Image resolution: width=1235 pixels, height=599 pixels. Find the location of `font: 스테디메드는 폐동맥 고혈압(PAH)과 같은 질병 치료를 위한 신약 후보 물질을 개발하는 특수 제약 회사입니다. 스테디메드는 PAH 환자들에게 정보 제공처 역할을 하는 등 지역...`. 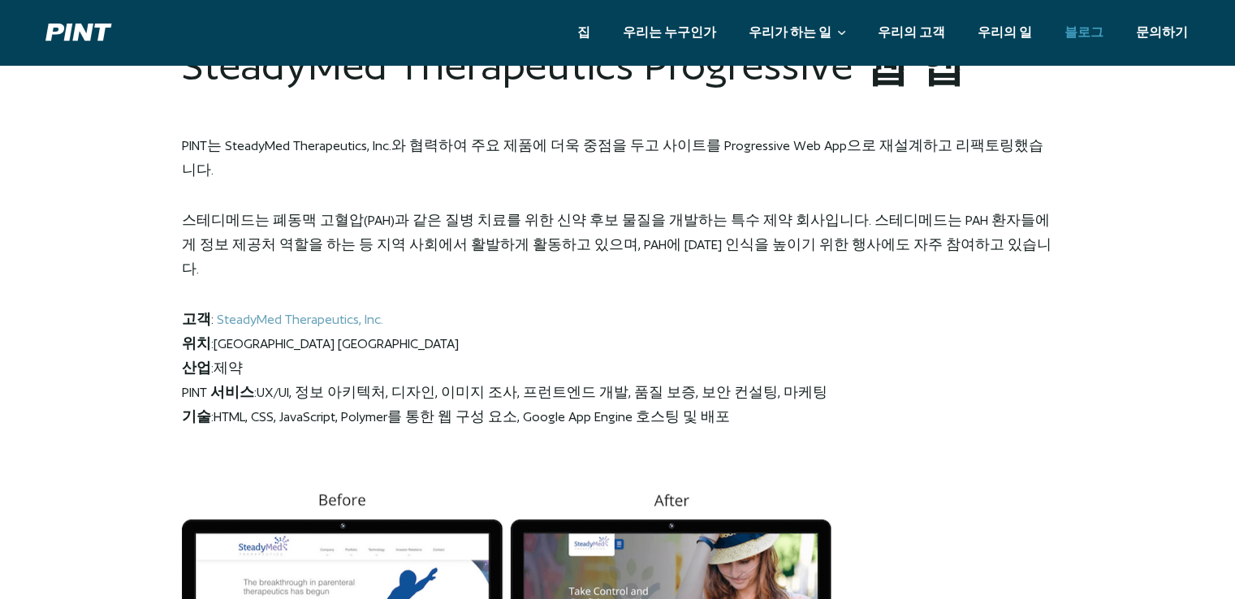

font: 스테디메드는 폐동맥 고혈압(PAH)과 같은 질병 치료를 위한 신약 후보 물질을 개발하는 특수 제약 회사입니다. 스테디메드는 PAH 환자들에게 정보 제공처 역할을 하는 등 지역... is located at coordinates (616, 244).